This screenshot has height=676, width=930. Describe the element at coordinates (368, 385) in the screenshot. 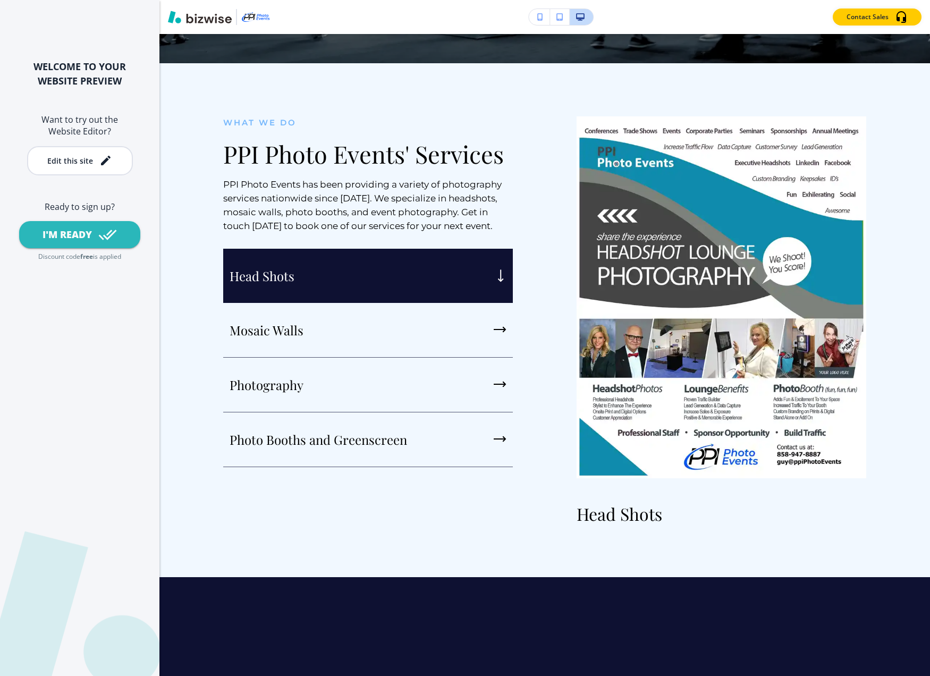

I see `button: Photography` at that location.